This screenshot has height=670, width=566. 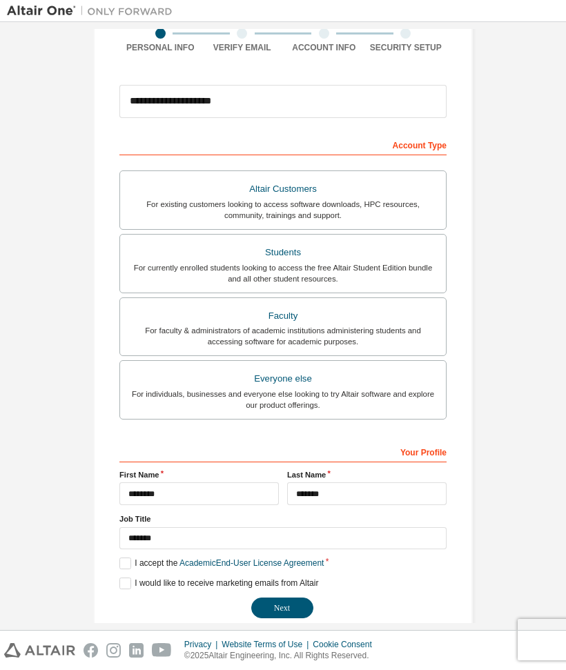 What do you see at coordinates (136, 650) in the screenshot?
I see `img: linkedin.svg` at bounding box center [136, 650].